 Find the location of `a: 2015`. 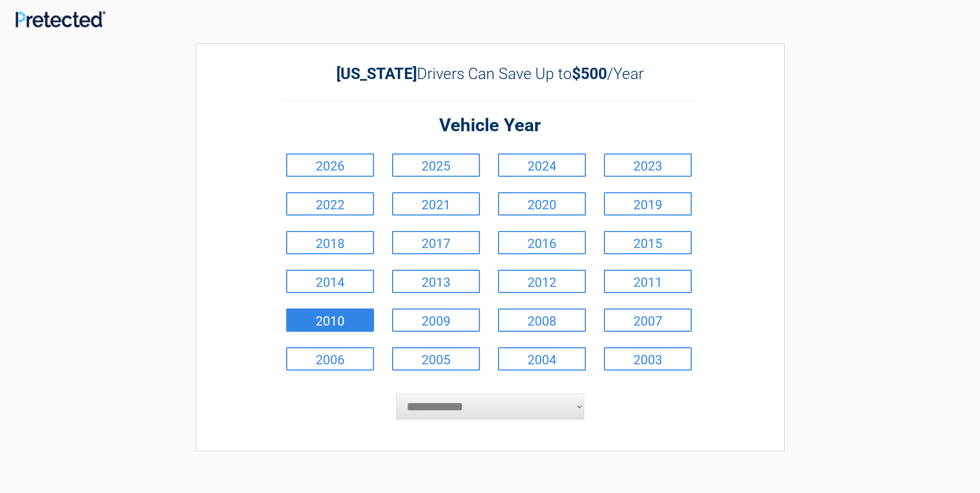

a: 2015 is located at coordinates (648, 242).